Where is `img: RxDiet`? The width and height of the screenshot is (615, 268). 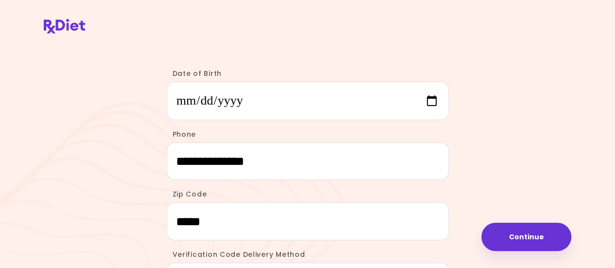 img: RxDiet is located at coordinates (64, 26).